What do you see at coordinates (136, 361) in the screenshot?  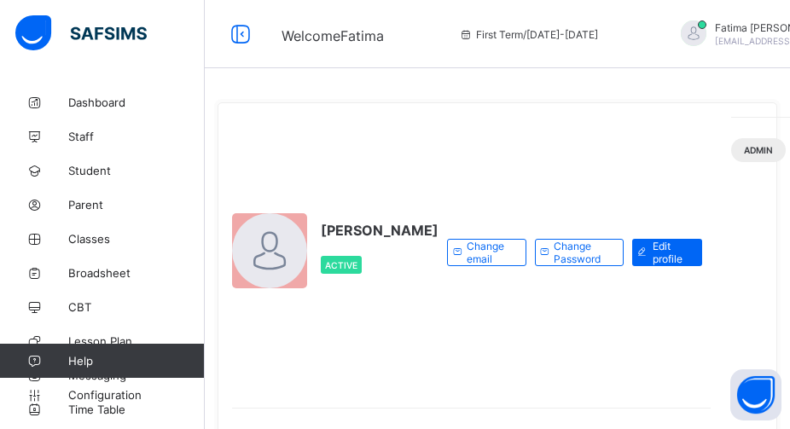 I see `span: Help` at bounding box center [136, 361].